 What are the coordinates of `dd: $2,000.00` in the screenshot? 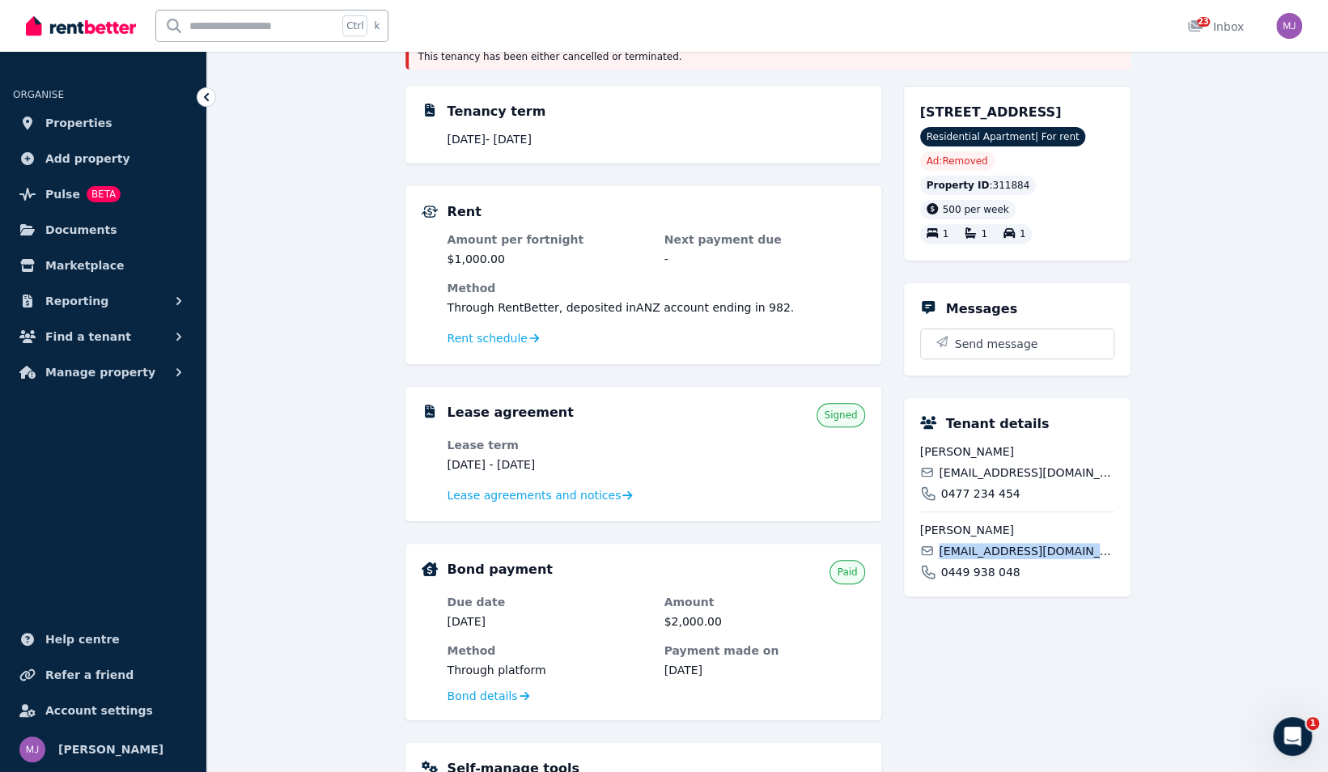 It's located at (765, 622).